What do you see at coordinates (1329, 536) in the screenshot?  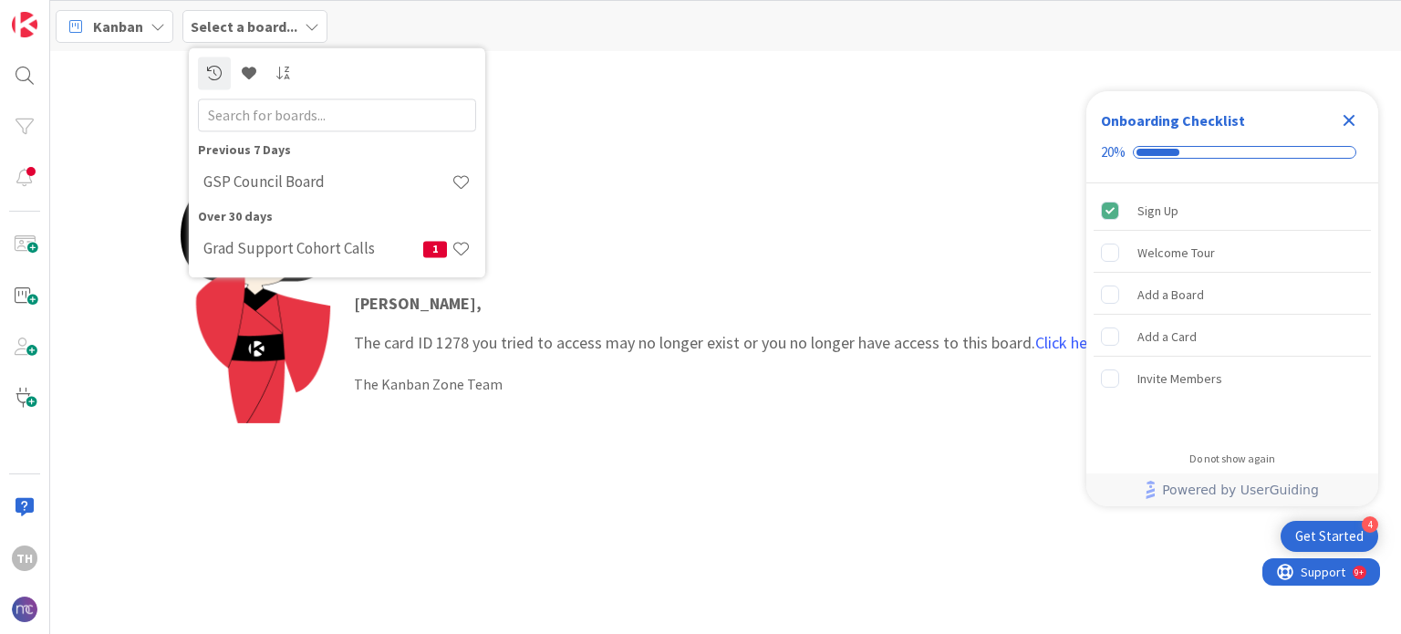 I see `div: Get Started` at bounding box center [1329, 536].